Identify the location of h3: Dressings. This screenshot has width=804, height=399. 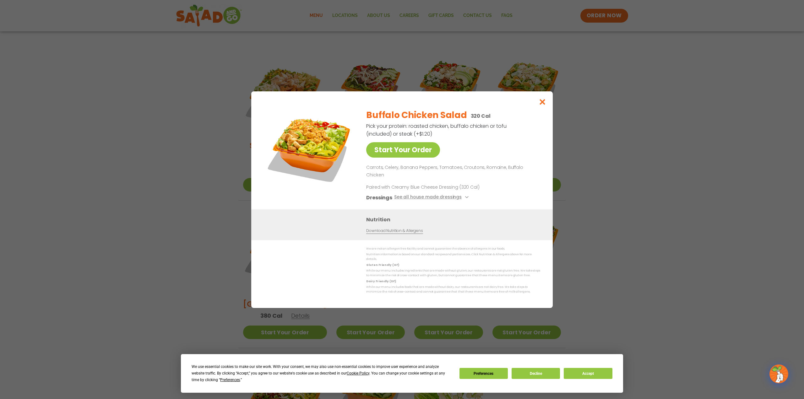
(379, 197).